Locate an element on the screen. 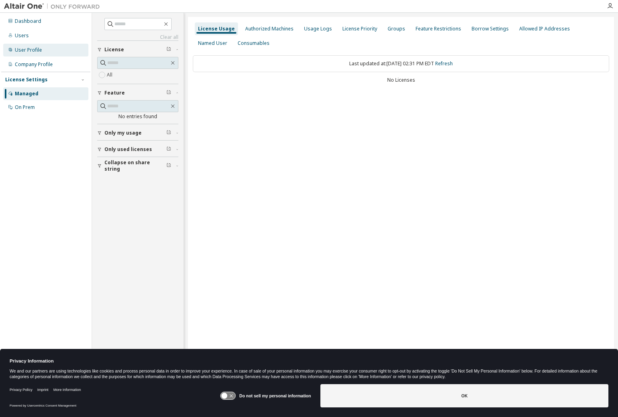 The image size is (618, 417). div: On Prem is located at coordinates (25, 107).